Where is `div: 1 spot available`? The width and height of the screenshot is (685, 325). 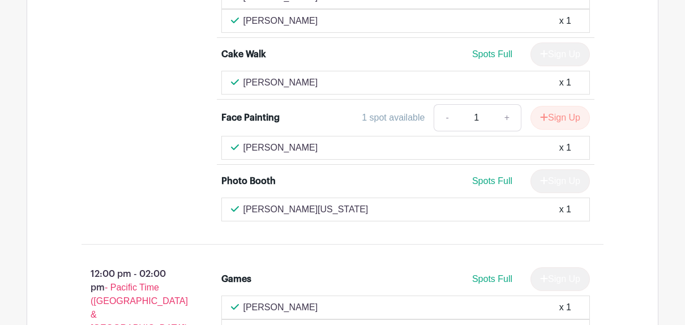
div: 1 spot available is located at coordinates (393, 118).